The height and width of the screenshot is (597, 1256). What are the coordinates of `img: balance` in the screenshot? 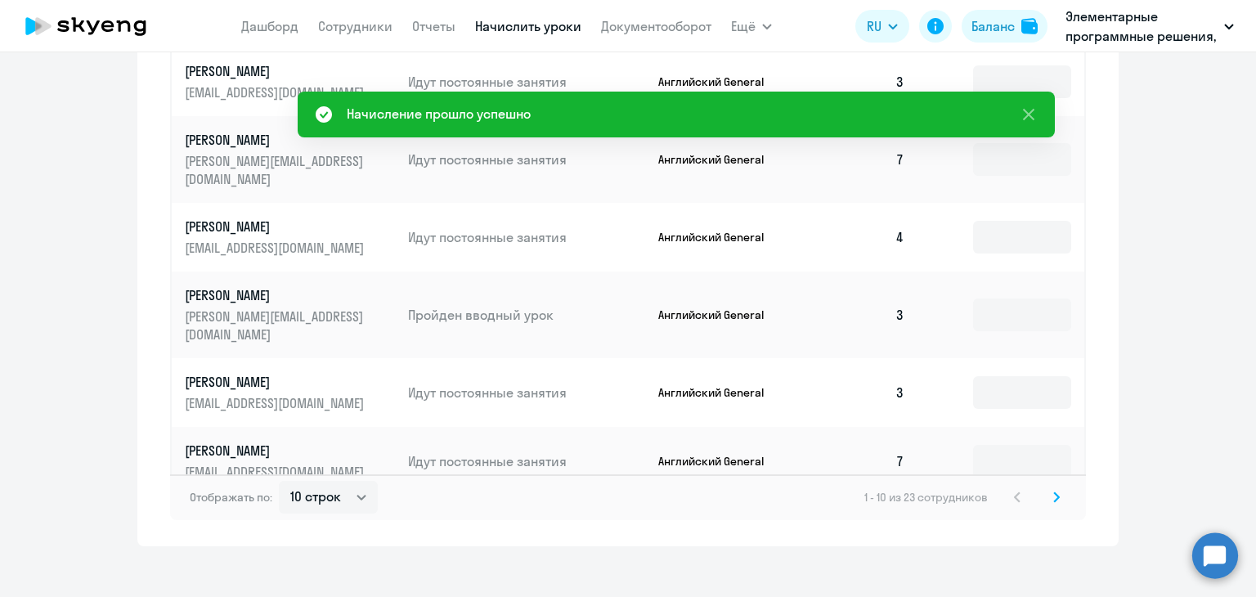 It's located at (1030, 26).